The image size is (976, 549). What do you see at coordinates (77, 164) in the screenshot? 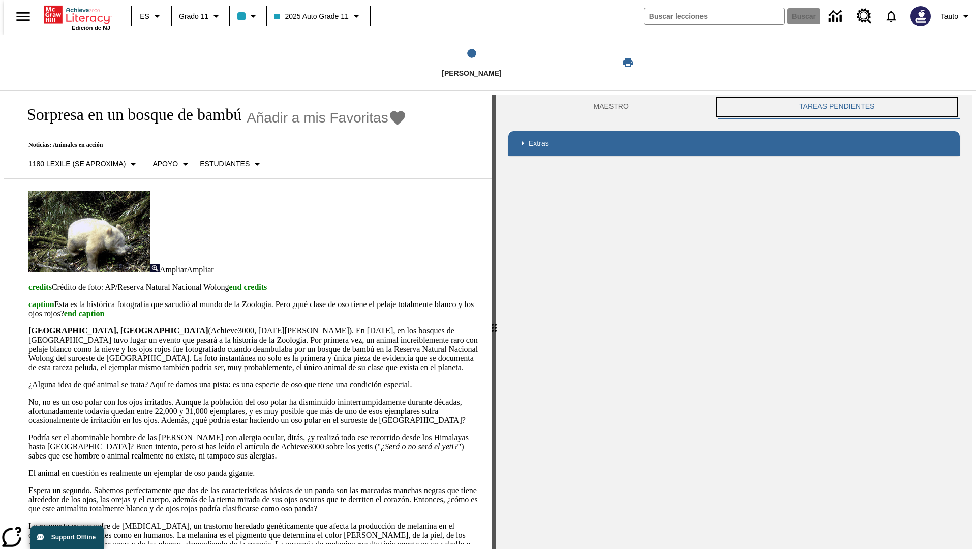
I see `p: 1180 Lexile (Se aproxima)` at bounding box center [77, 164].